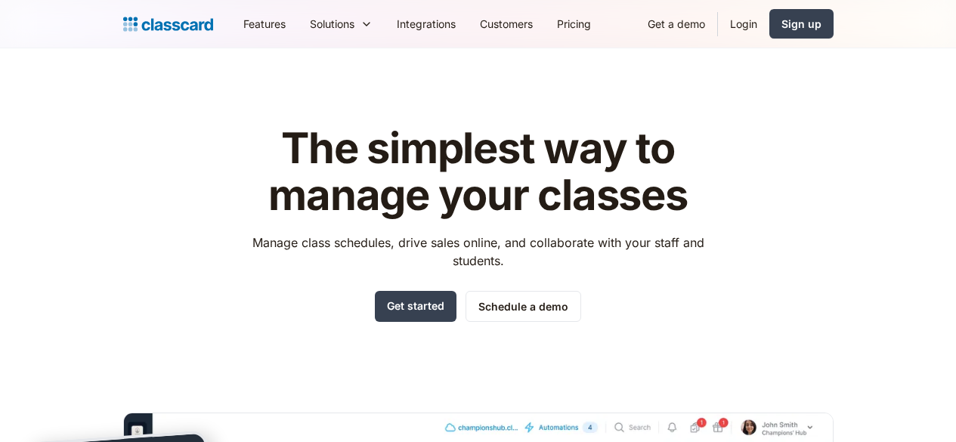 The width and height of the screenshot is (956, 442). Describe the element at coordinates (506, 23) in the screenshot. I see `a: Customers` at that location.